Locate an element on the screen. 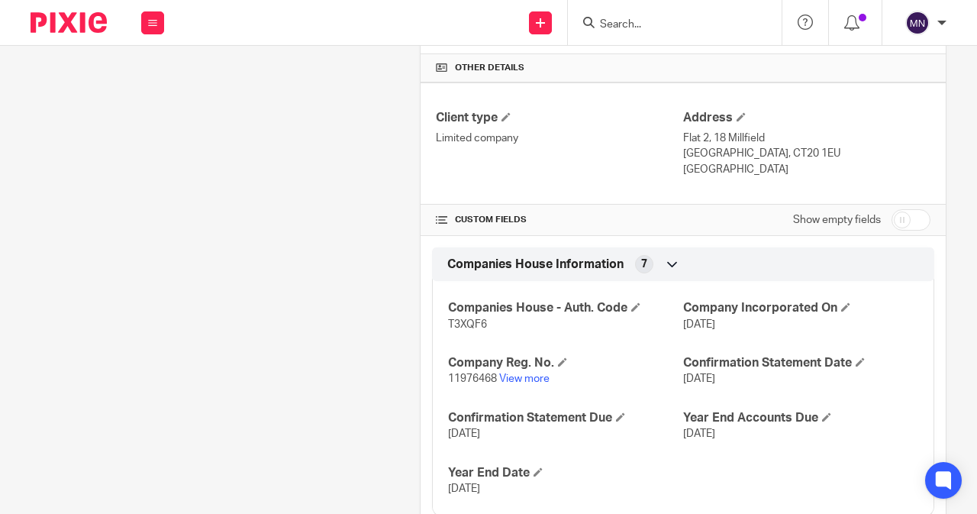  h4: Company Reg. No. is located at coordinates (566, 363).